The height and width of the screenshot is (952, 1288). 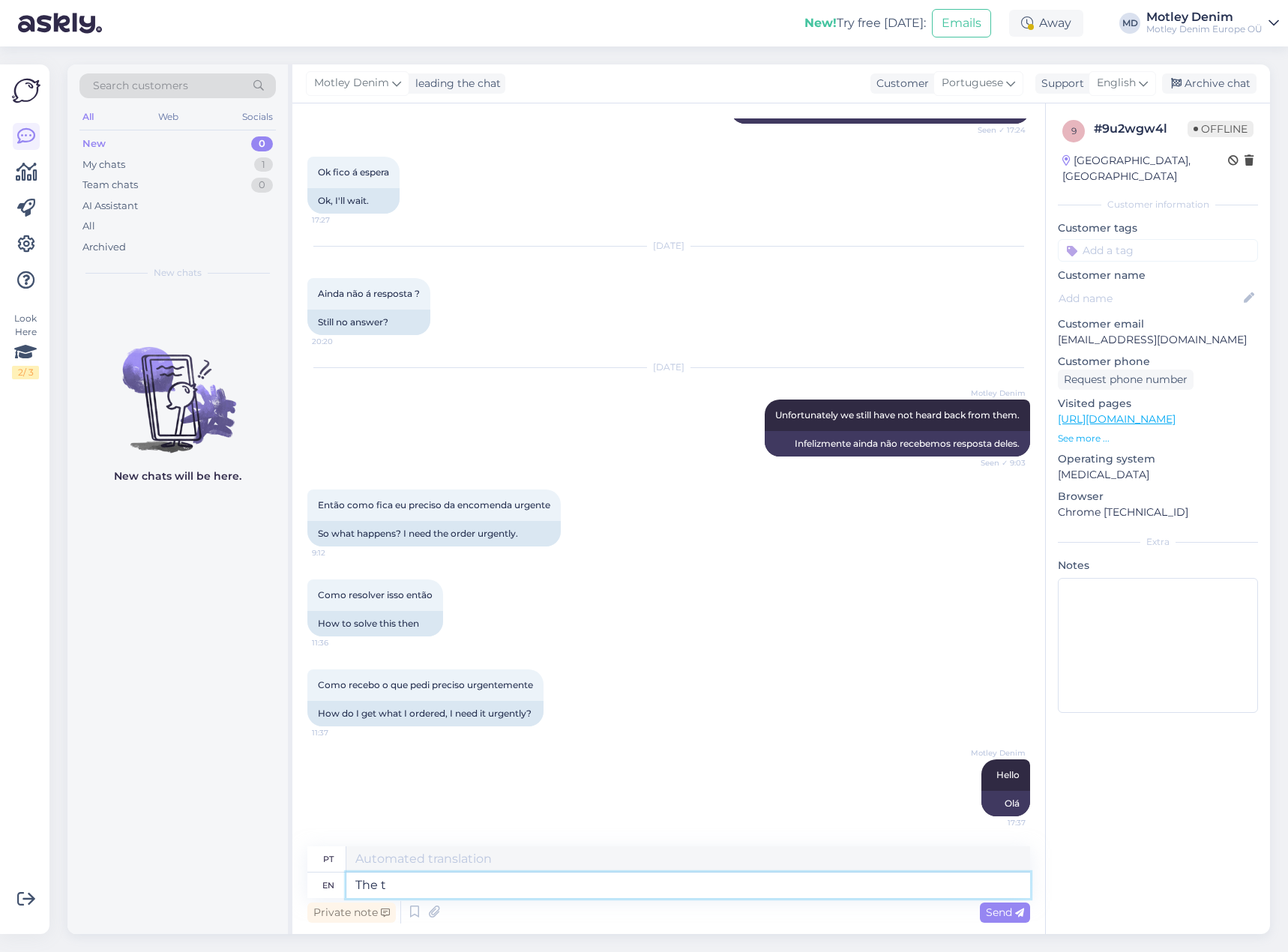 I want to click on div: Archive chat, so click(x=1210, y=83).